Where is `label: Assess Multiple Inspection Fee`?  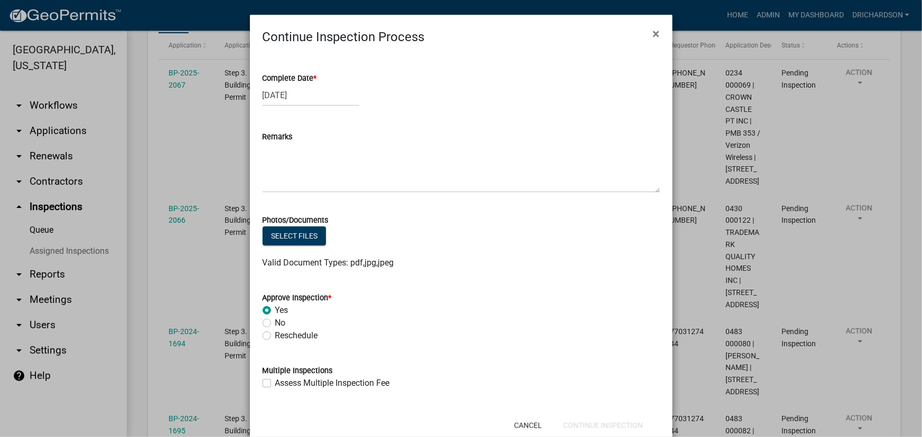 label: Assess Multiple Inspection Fee is located at coordinates (332, 384).